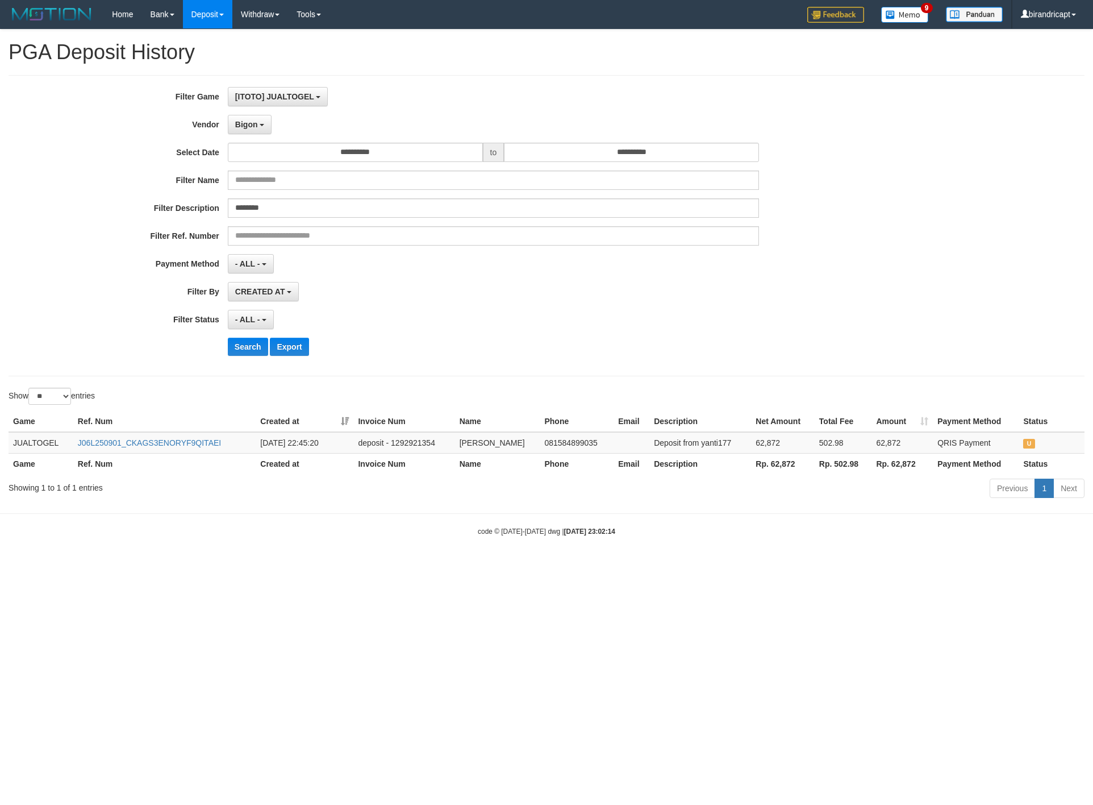  I want to click on h1: PGA Deposit History, so click(547, 52).